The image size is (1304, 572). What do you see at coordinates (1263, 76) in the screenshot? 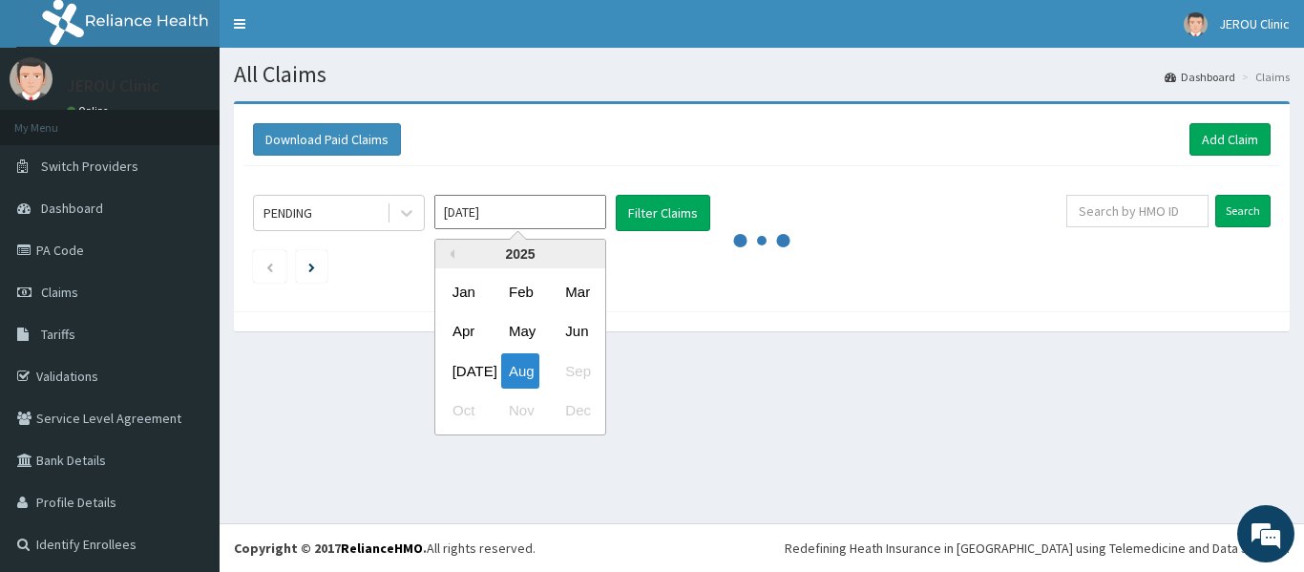
I see `li: Claims` at bounding box center [1263, 76].